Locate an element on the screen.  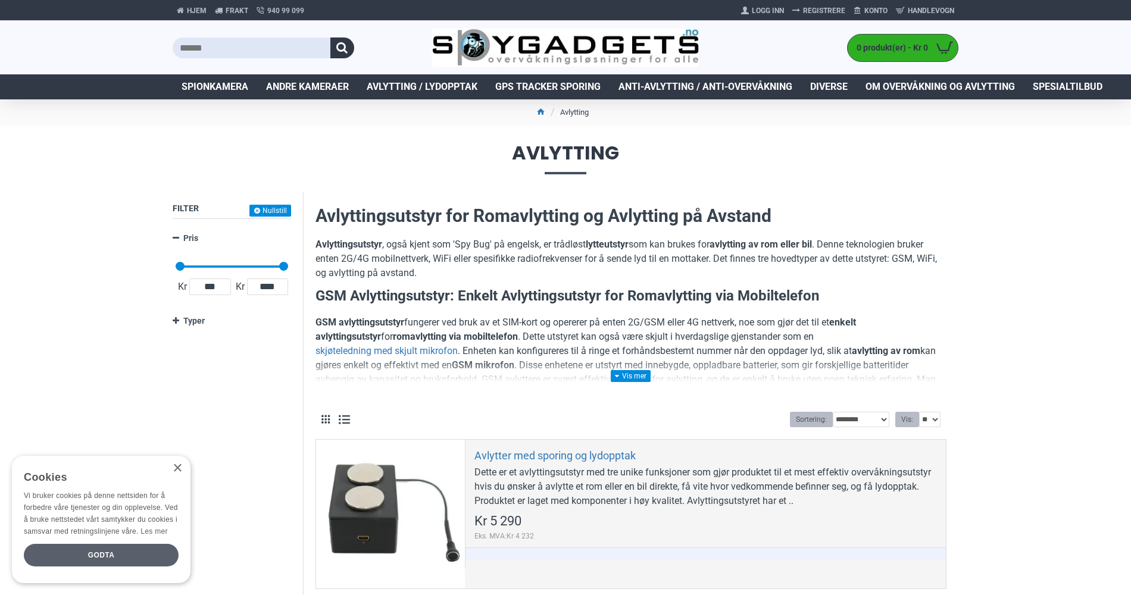
span: Hjem is located at coordinates (196, 11).